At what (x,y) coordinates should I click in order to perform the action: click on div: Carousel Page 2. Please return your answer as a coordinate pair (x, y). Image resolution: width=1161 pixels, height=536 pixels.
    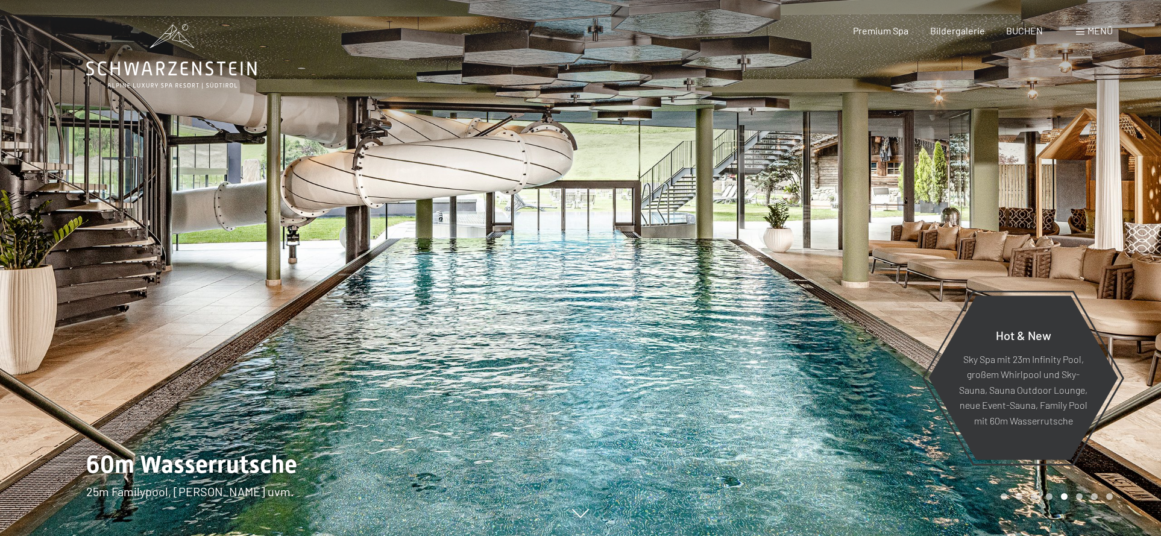
    Looking at the image, I should click on (1019, 496).